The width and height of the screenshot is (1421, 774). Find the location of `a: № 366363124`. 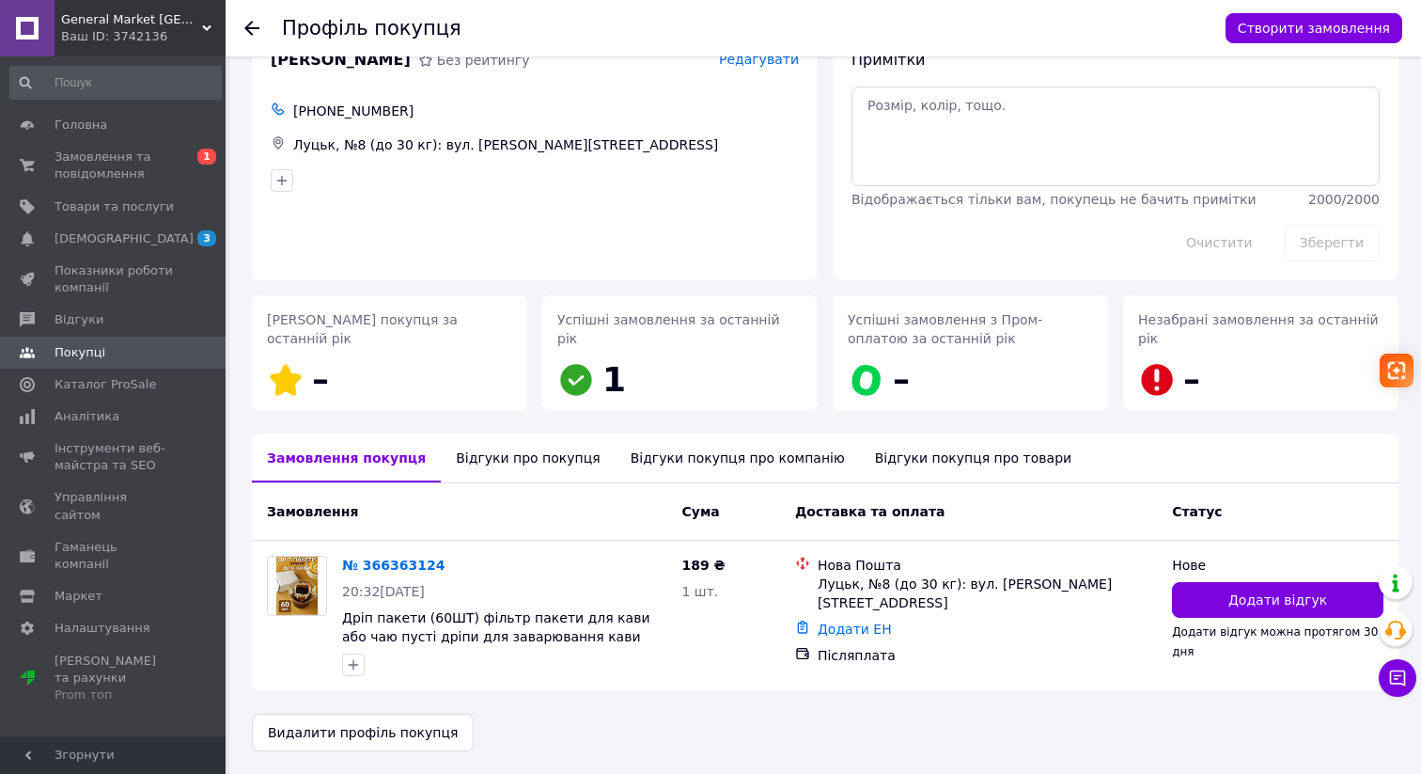

a: № 366363124 is located at coordinates (393, 565).